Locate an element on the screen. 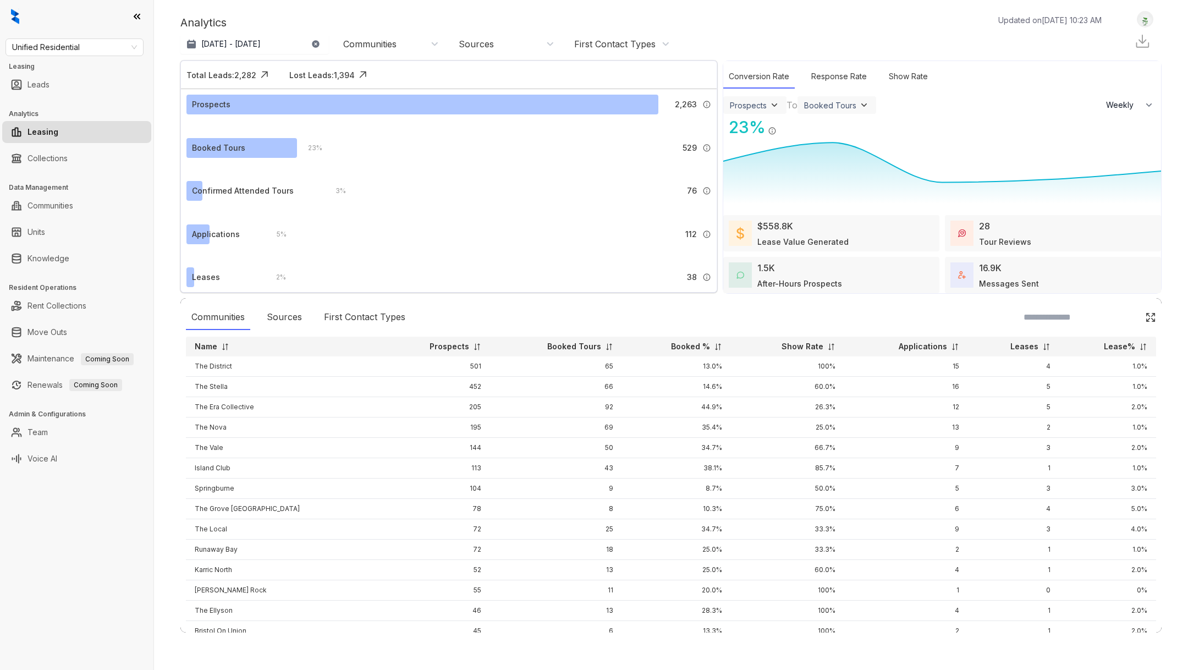 The width and height of the screenshot is (1188, 670). td: 33.3% is located at coordinates (787, 549).